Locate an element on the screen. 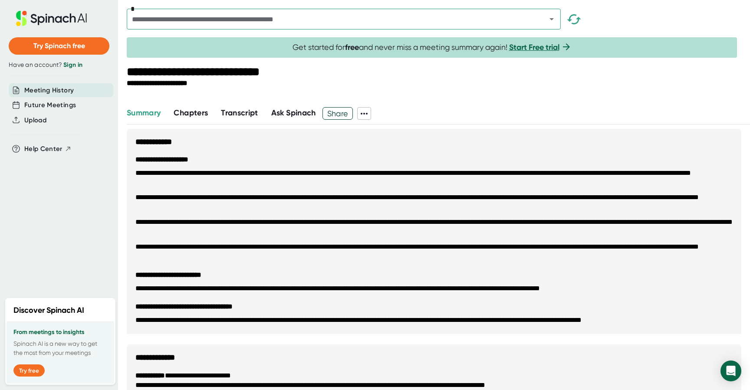  b: free is located at coordinates (352, 47).